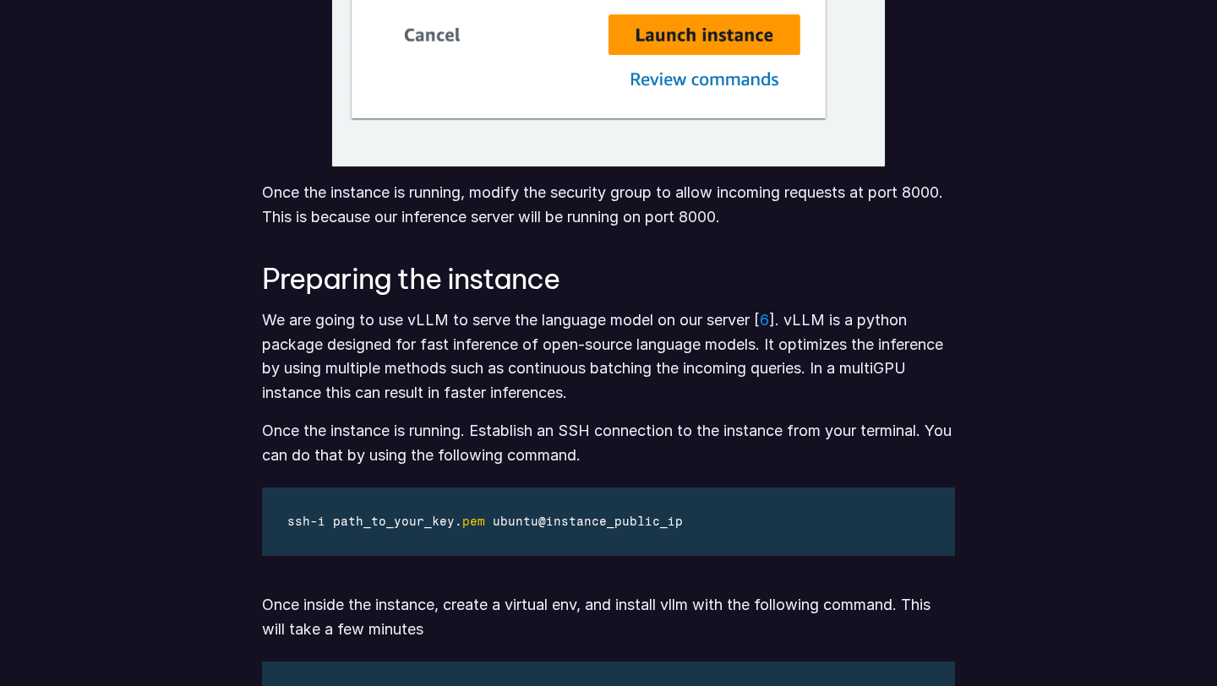  I want to click on p: Once inside the instance, create a virtual env, and install vllm with the following command. This..., so click(609, 606).